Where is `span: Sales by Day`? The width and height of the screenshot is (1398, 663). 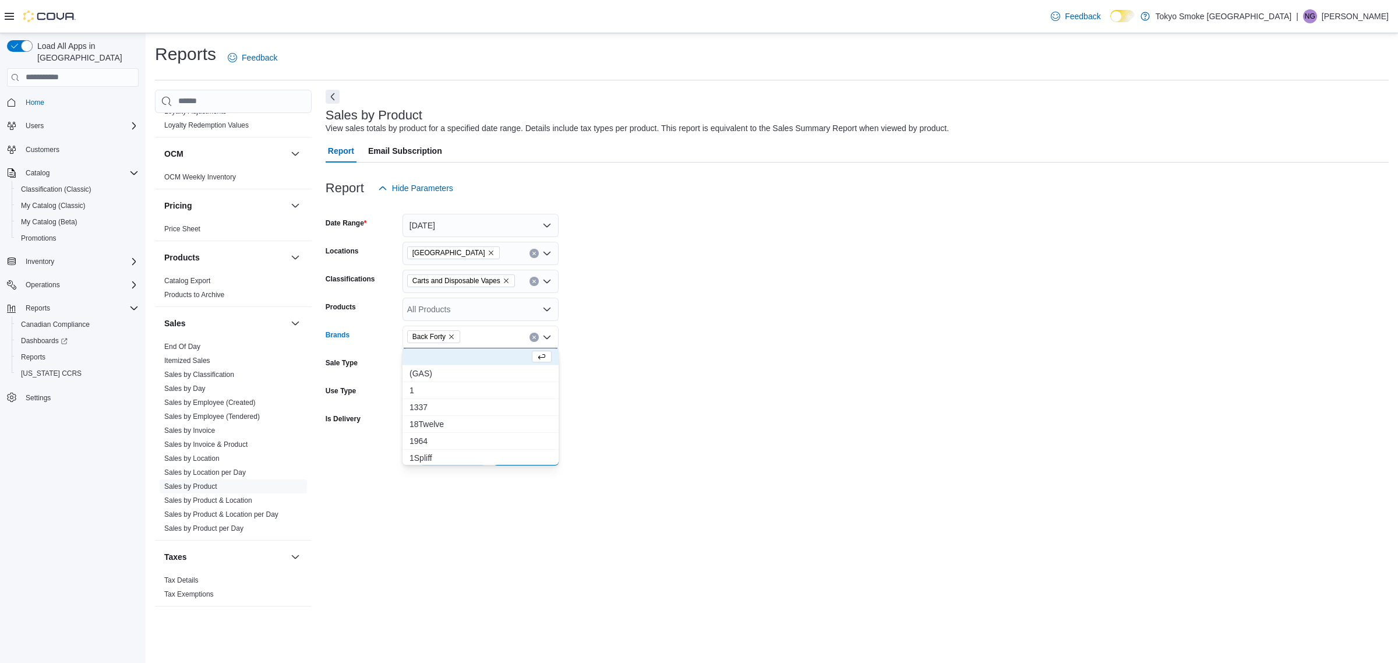
span: Sales by Day is located at coordinates (185, 388).